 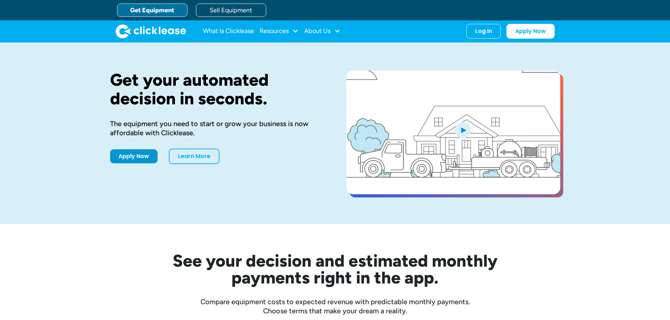 I want to click on img: Clicklease logo, so click(x=151, y=31).